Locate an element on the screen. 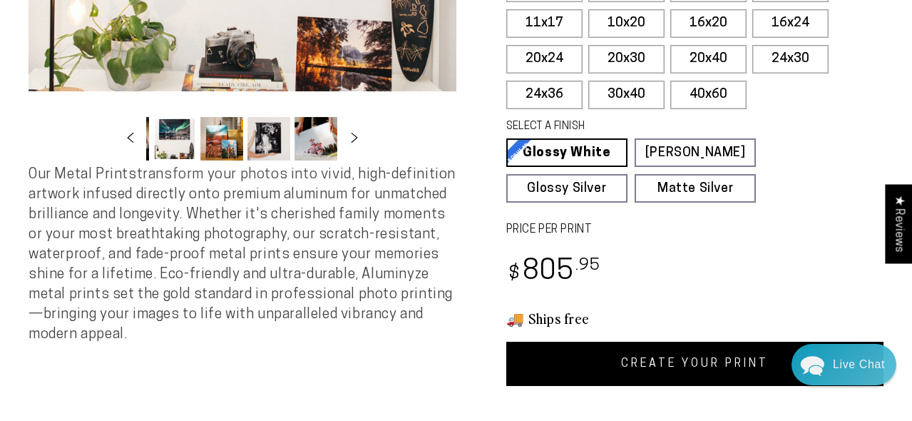 This screenshot has width=912, height=421. button: Load image 6 in gallery view is located at coordinates (269, 138).